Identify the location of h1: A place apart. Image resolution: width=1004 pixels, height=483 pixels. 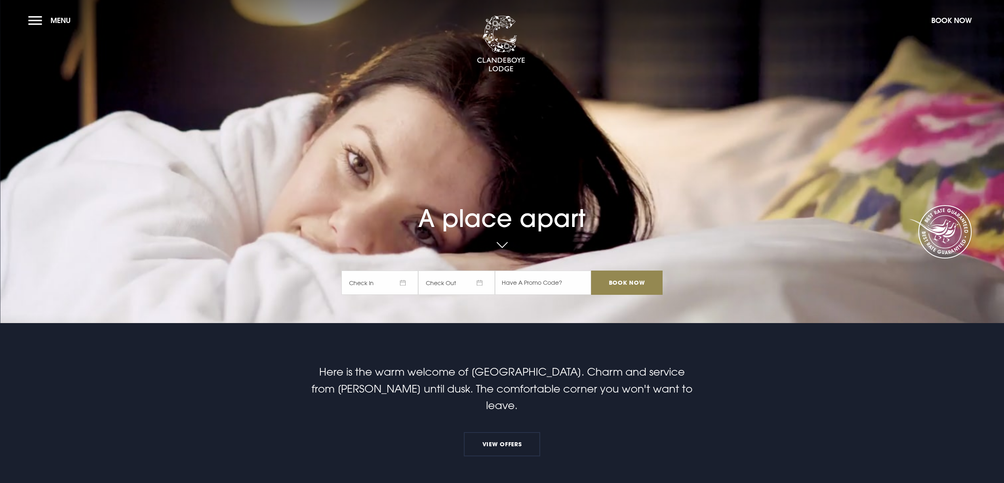
(502, 204).